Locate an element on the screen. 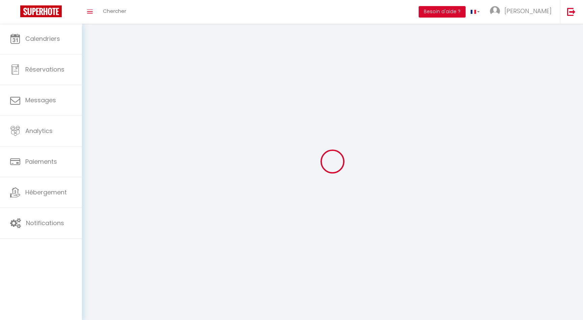 The width and height of the screenshot is (583, 320). button: Besoin d'aide ? is located at coordinates (442, 12).